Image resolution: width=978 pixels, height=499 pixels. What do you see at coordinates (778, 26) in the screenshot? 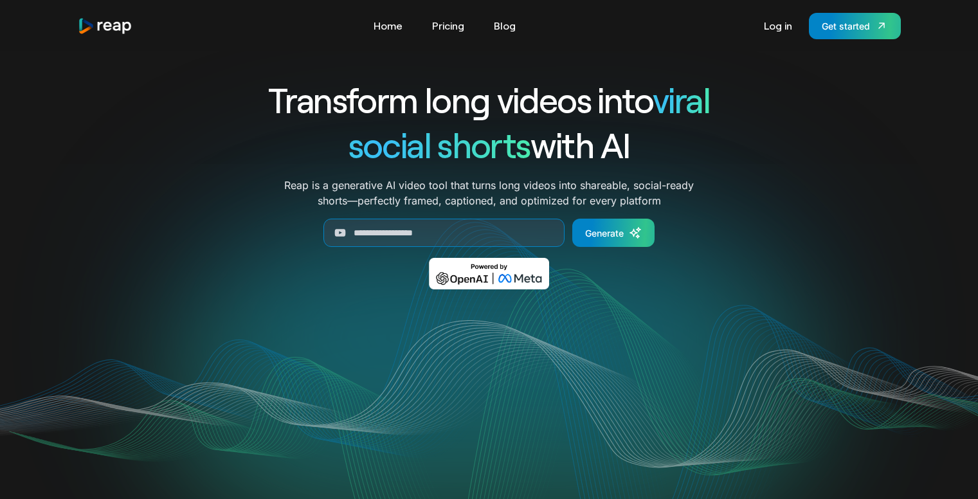
I see `a: Log in` at bounding box center [778, 26].